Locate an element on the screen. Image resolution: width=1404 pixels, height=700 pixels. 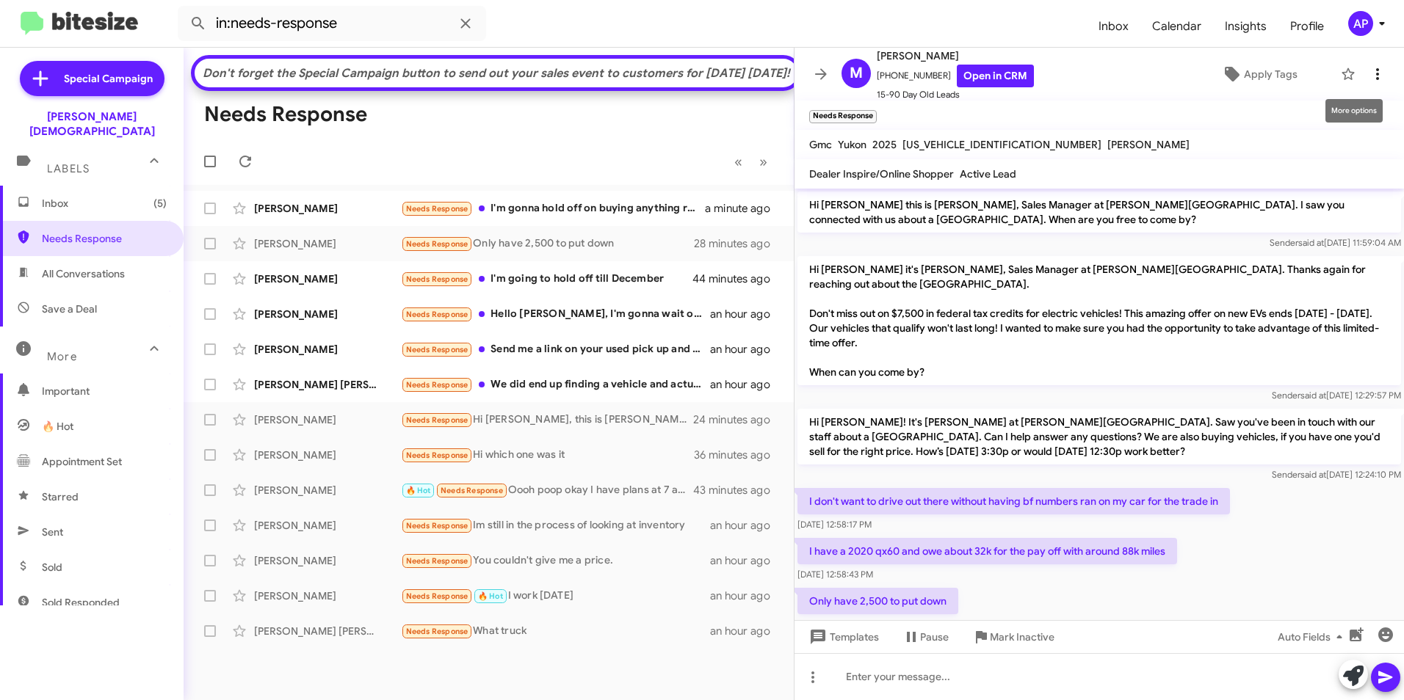
div: Hi which one was it is located at coordinates (547, 455).